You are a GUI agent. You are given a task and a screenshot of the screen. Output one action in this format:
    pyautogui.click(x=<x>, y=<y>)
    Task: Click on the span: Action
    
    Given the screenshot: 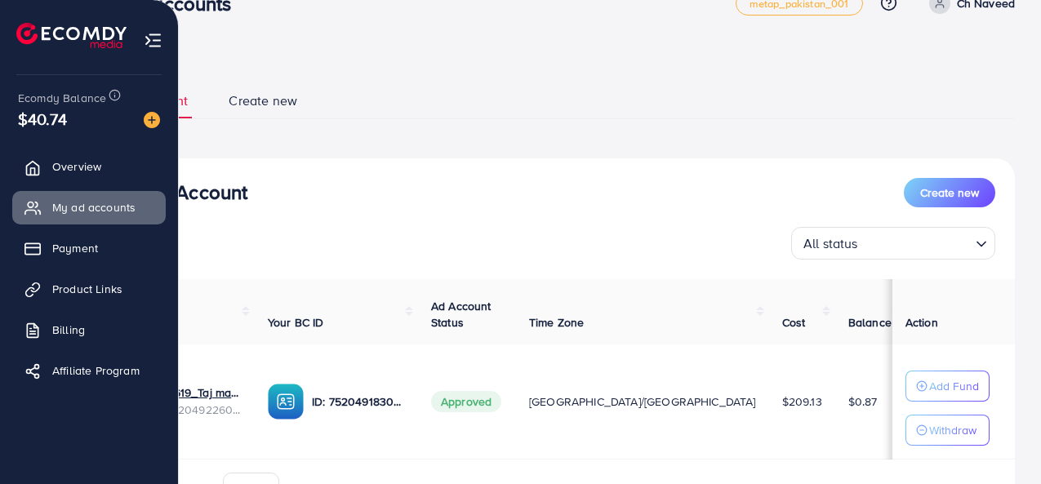 What is the action you would take?
    pyautogui.click(x=922, y=322)
    